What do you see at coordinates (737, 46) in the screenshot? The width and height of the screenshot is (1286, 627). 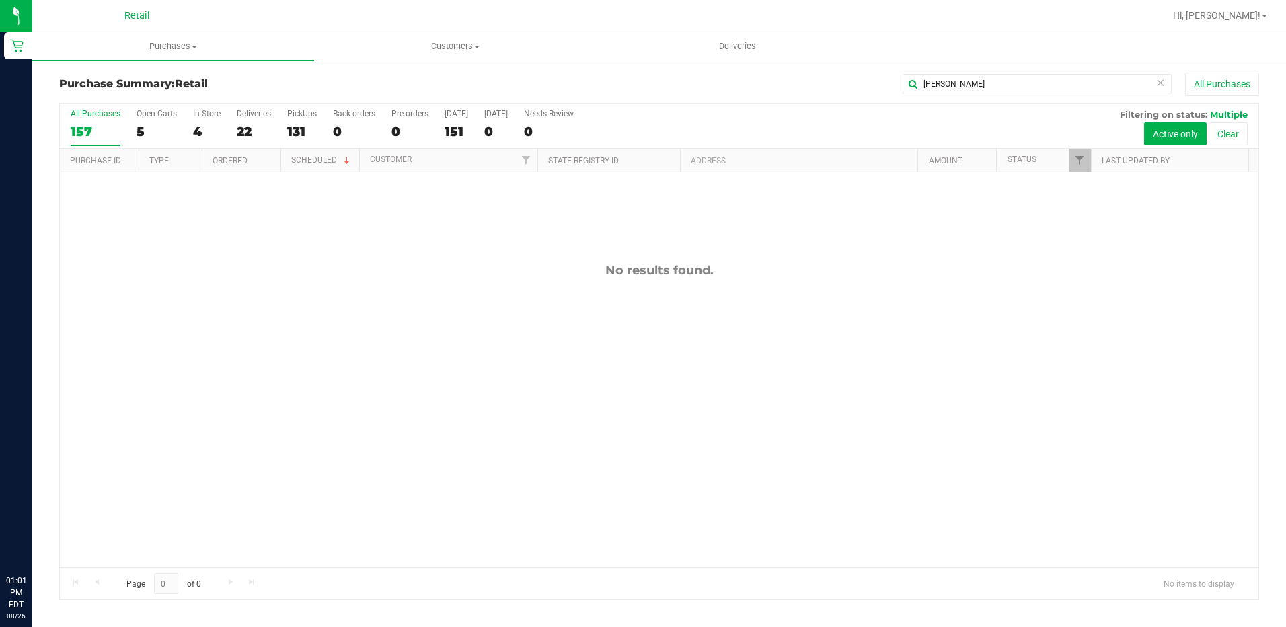 I see `a: Deliveries` at bounding box center [737, 46].